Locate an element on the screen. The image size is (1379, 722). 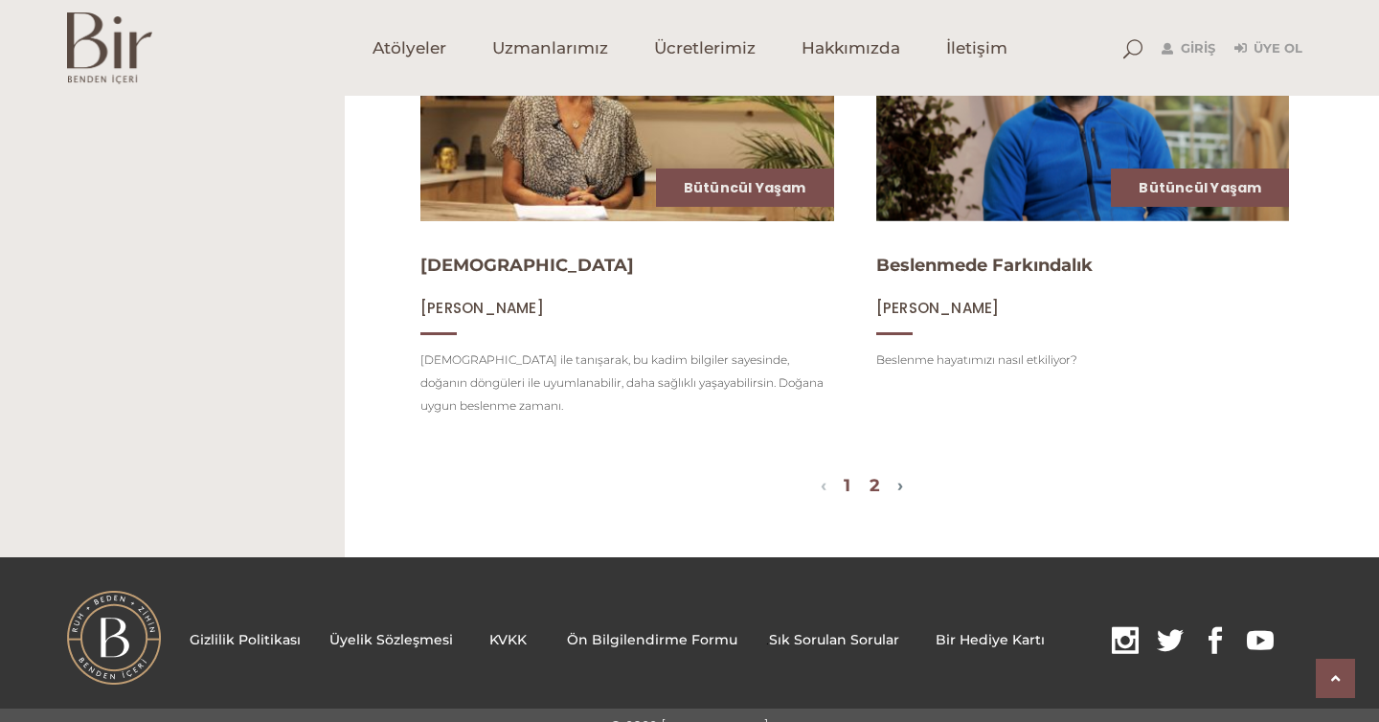
a: Sık Sorulan Sorular is located at coordinates (834, 640).